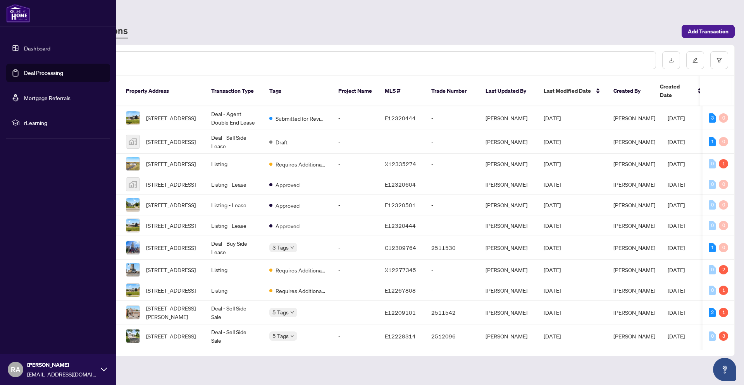  I want to click on span: 3 Tags, so click(281, 247).